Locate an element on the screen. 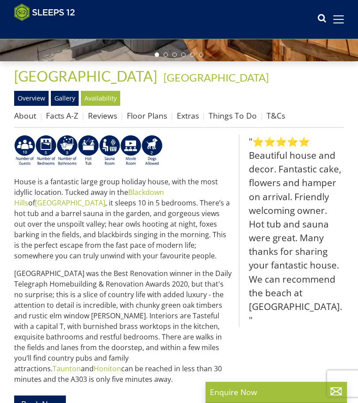 The height and width of the screenshot is (403, 358). img: AD_4nXfrQBKCd8QKV6EcyfQTuP1fSIvoqRgLuFFVx4a_hKg6kgxib-awBcnbgLhyNafgZ22QHnlTp2OLYUAOUHgyjOLKJ1AgJ... is located at coordinates (67, 151).